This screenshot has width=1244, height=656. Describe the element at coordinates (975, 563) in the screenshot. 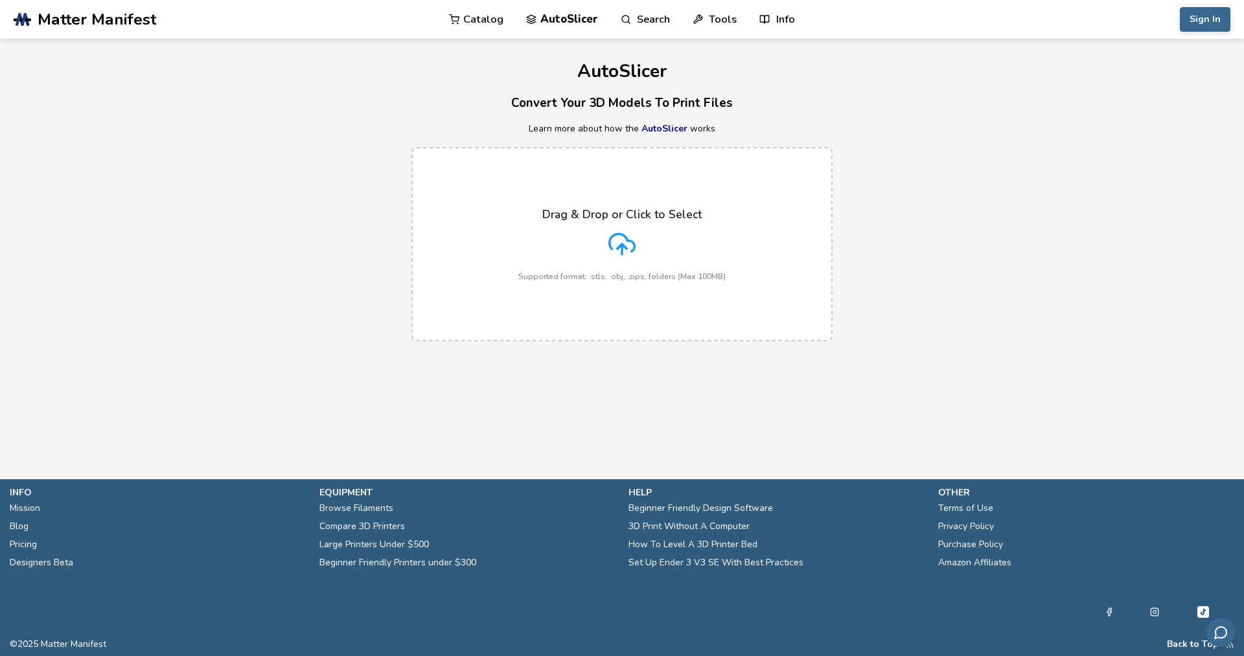

I see `a: Amazon Affiliates` at that location.